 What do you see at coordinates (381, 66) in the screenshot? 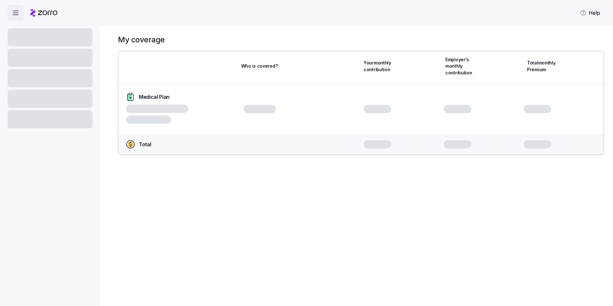
I see `span: Your monthly contribution` at bounding box center [381, 66].